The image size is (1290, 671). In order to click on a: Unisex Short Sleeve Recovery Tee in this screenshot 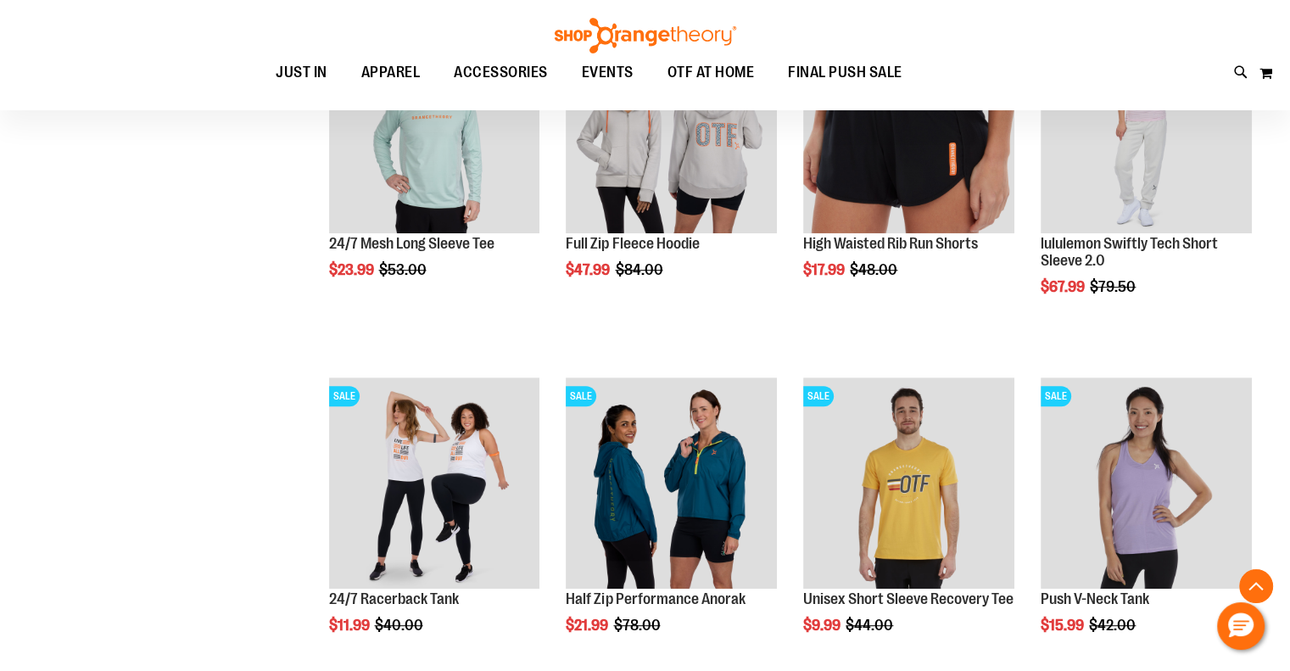, I will do `click(908, 599)`.